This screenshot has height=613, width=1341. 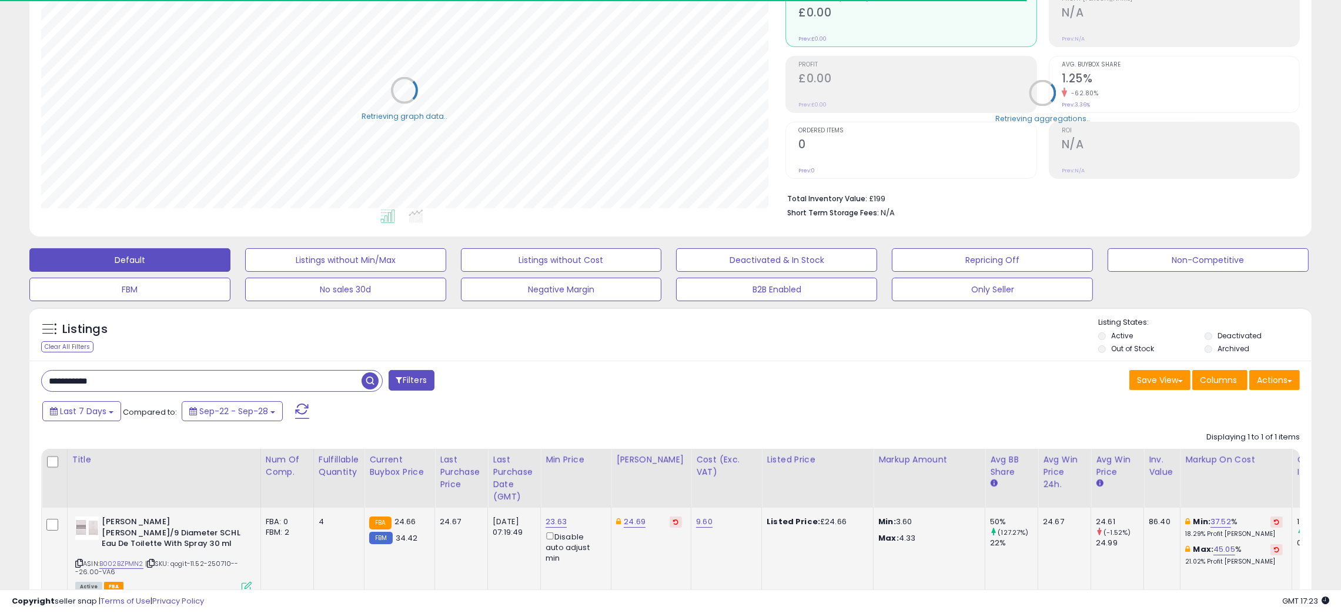 What do you see at coordinates (1013, 532) in the screenshot?
I see `small: (127.27%)` at bounding box center [1013, 532].